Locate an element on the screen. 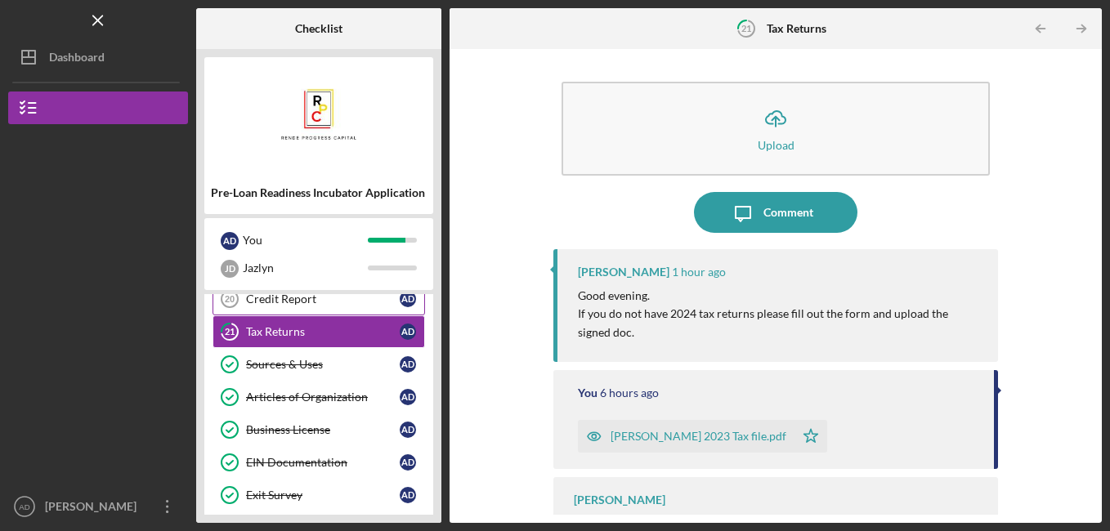 This screenshot has height=531, width=1110. div: Upload is located at coordinates (776, 145).